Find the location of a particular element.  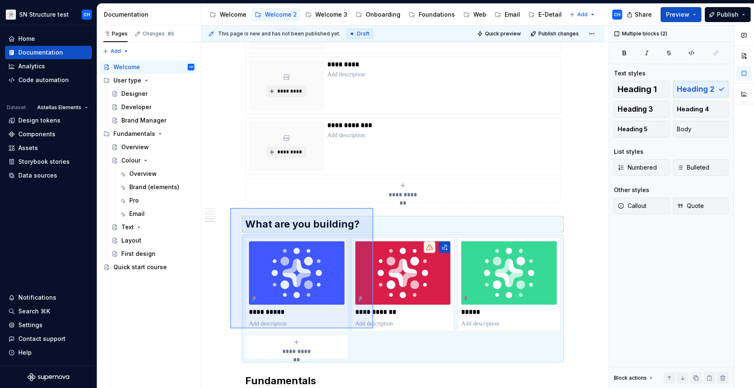

div: E-Detail is located at coordinates (550, 15).